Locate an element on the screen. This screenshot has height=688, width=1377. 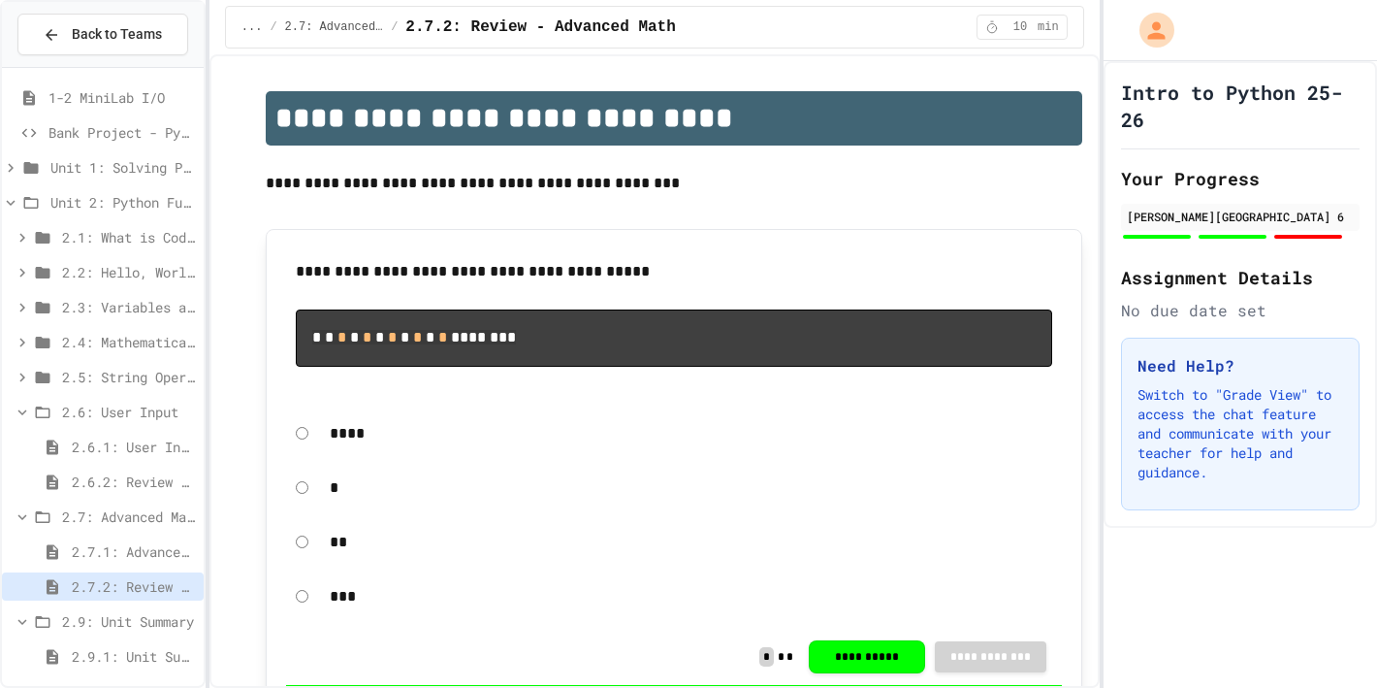
span: Unit 2: Python Fundamentals is located at coordinates (123, 202).